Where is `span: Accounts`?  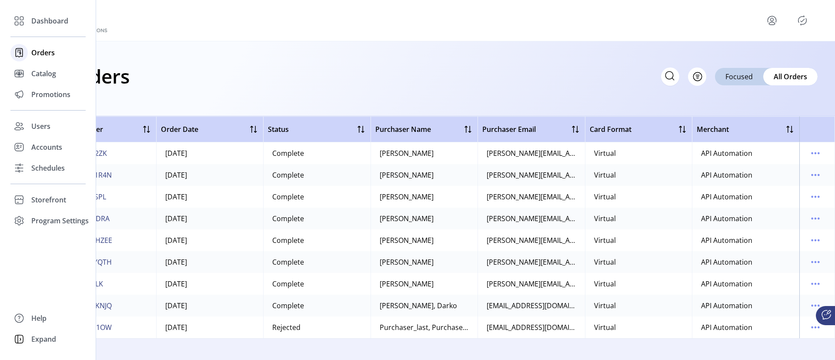
span: Accounts is located at coordinates (47, 147).